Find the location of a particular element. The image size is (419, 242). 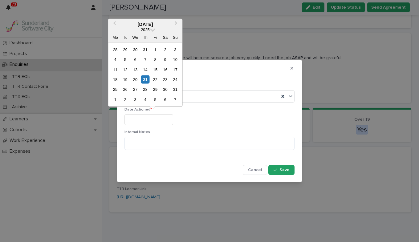

button: Cancel is located at coordinates (255, 170).